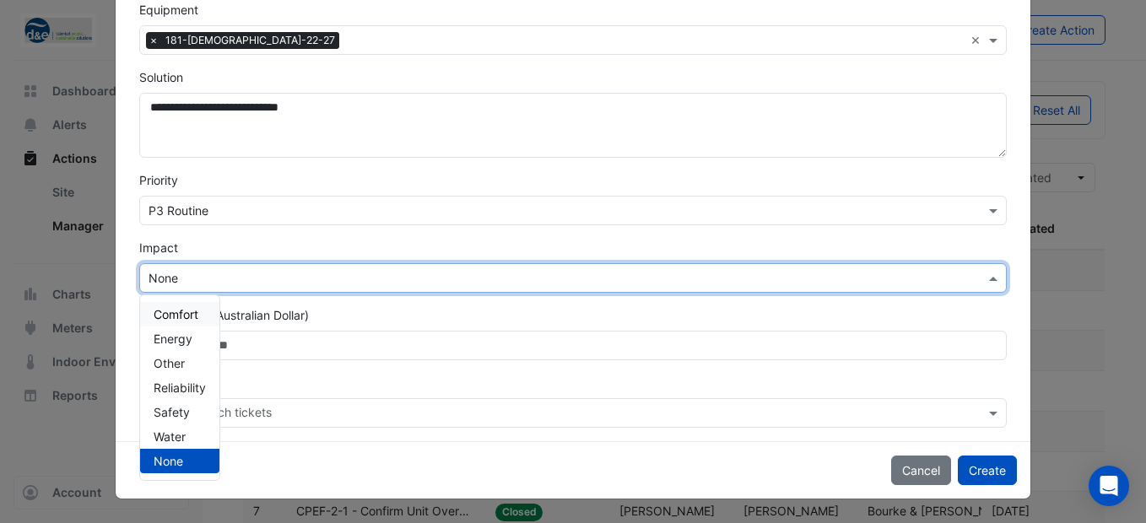 This screenshot has width=1146, height=523. Describe the element at coordinates (170, 436) in the screenshot. I see `span: Water` at that location.